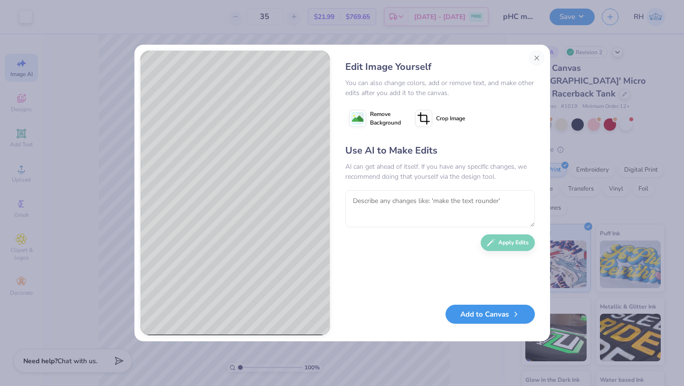  What do you see at coordinates (440, 88) in the screenshot?
I see `div: You can also change colors, add or remove text, and make other edits after you add it to the canvas.` at bounding box center [440, 88].